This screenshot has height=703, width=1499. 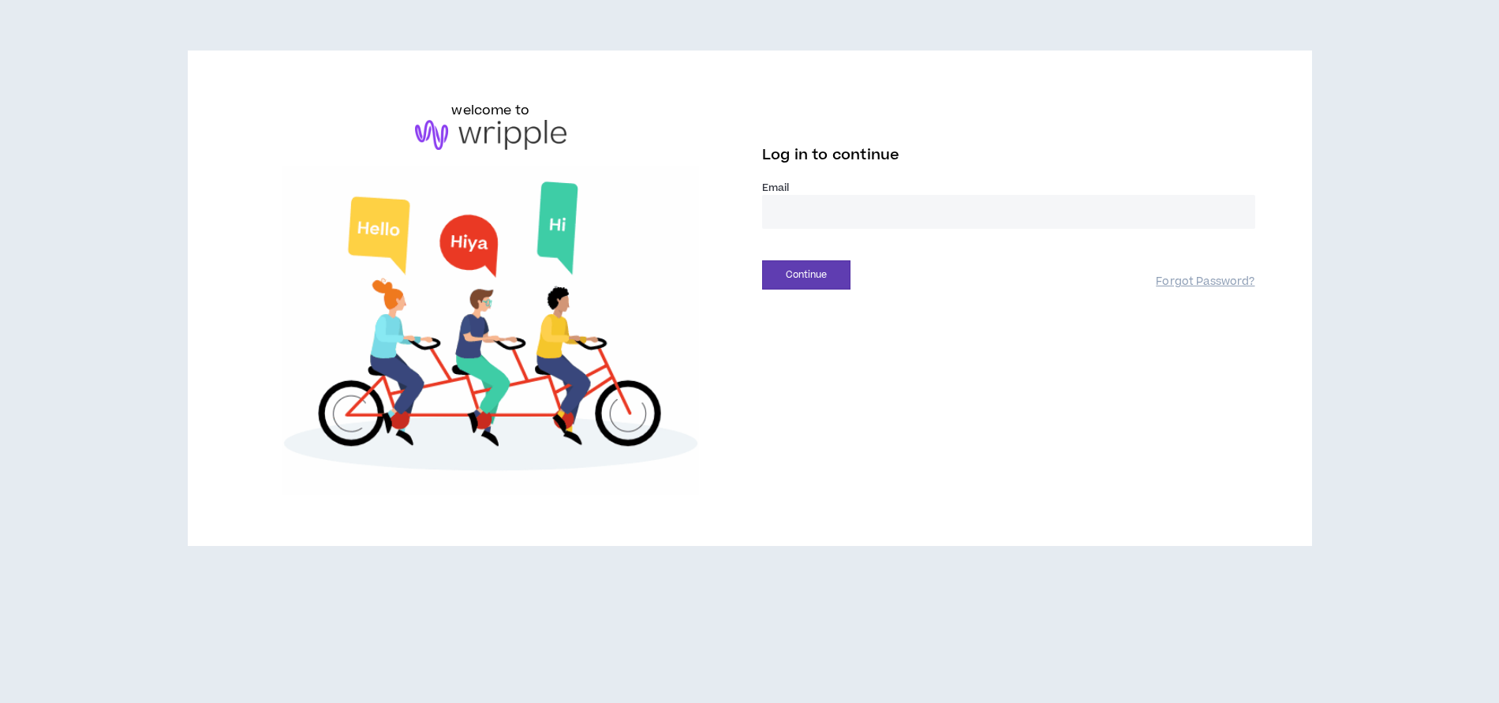 I want to click on button: Continue, so click(x=806, y=275).